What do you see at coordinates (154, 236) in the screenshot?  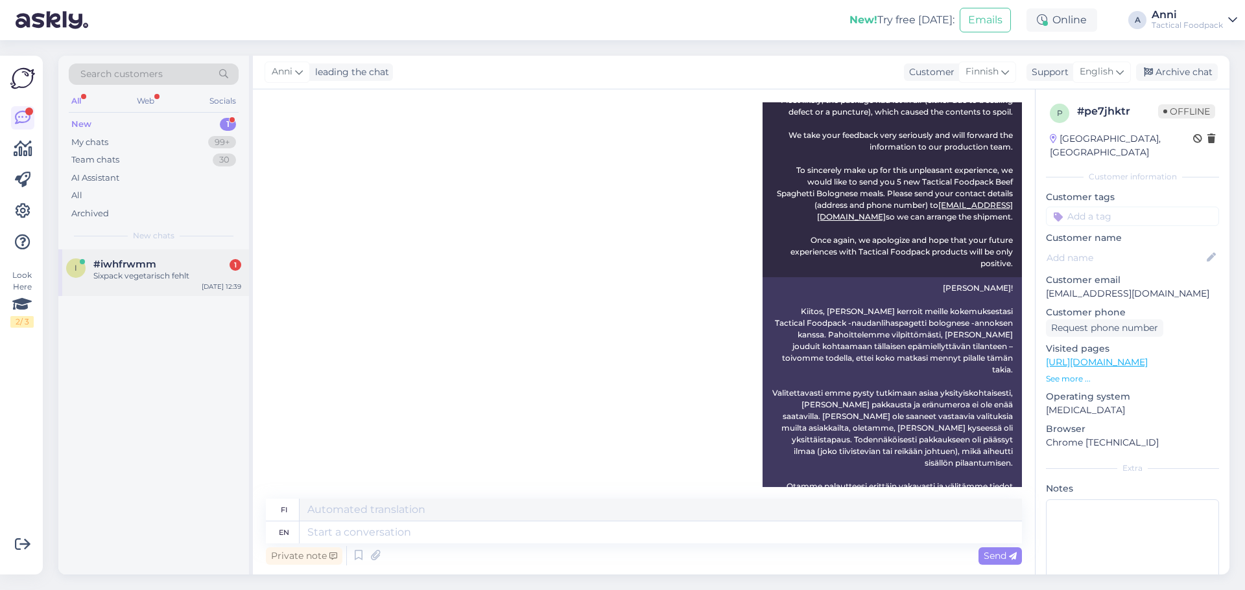 I see `span: New chats` at bounding box center [154, 236].